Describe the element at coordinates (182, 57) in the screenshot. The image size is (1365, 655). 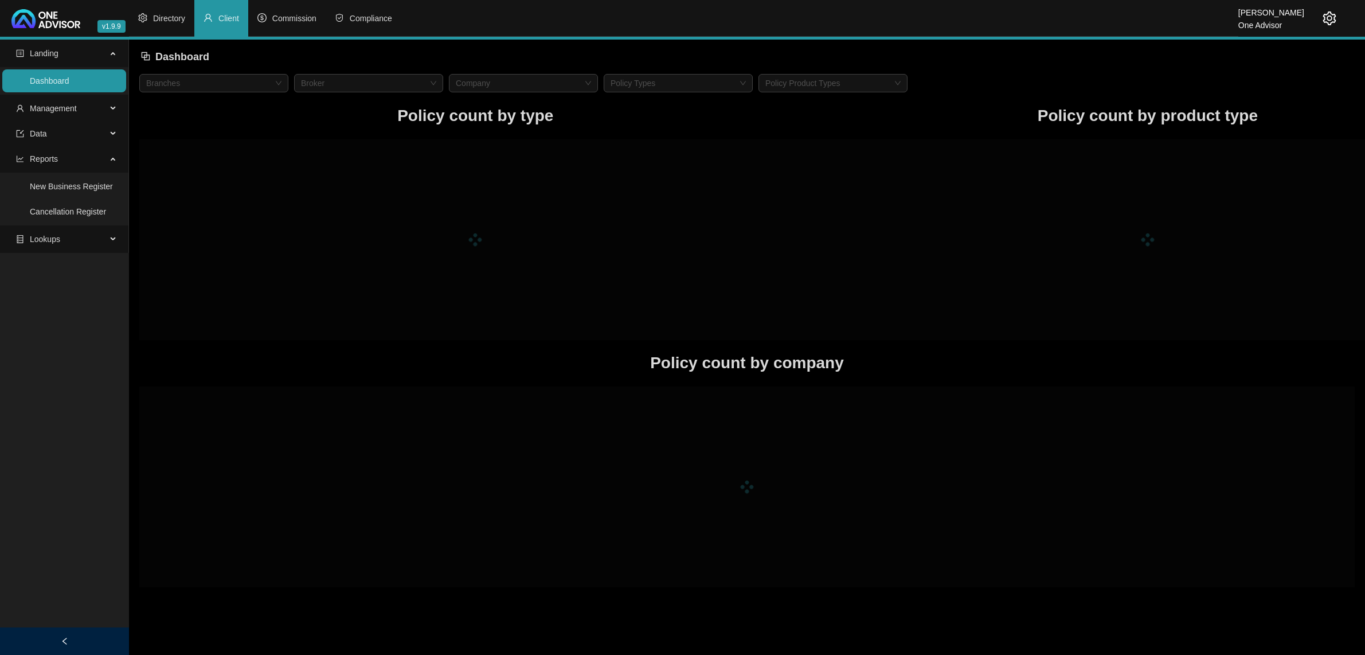
I see `span: Dashboard` at that location.